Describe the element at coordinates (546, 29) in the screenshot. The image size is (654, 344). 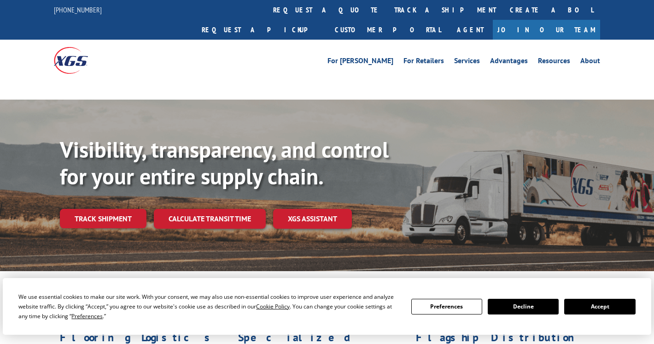
I see `a: Join Our Team` at that location.